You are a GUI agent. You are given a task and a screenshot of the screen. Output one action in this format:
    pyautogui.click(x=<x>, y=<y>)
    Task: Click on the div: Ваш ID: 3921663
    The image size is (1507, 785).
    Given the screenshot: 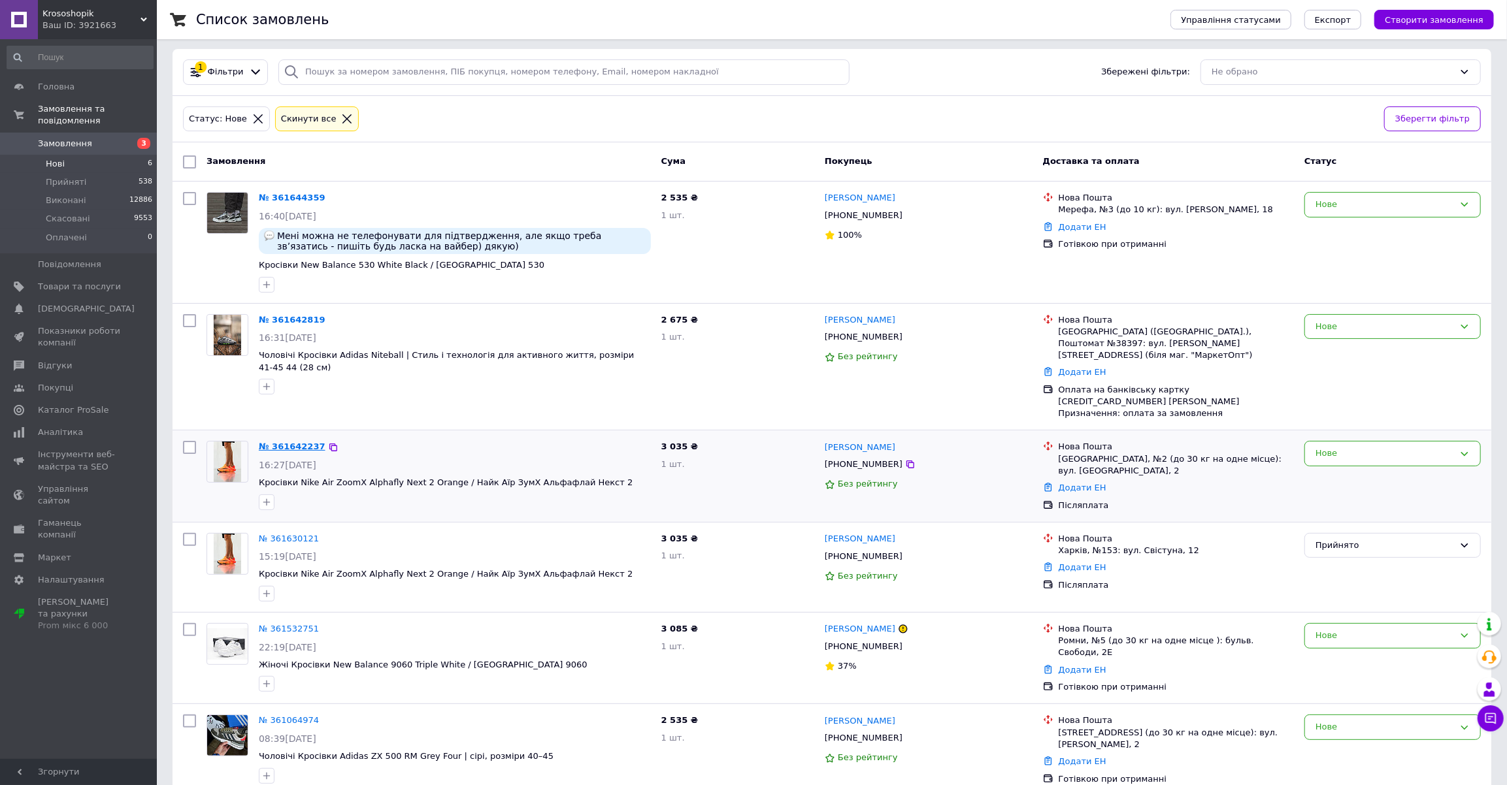 What is the action you would take?
    pyautogui.click(x=99, y=25)
    